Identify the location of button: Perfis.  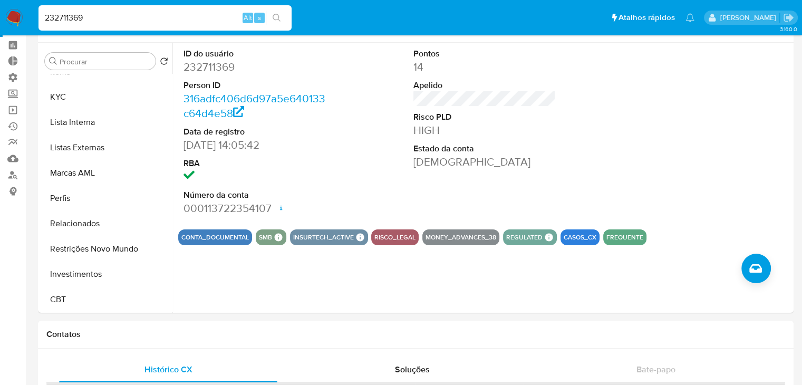
(107, 198).